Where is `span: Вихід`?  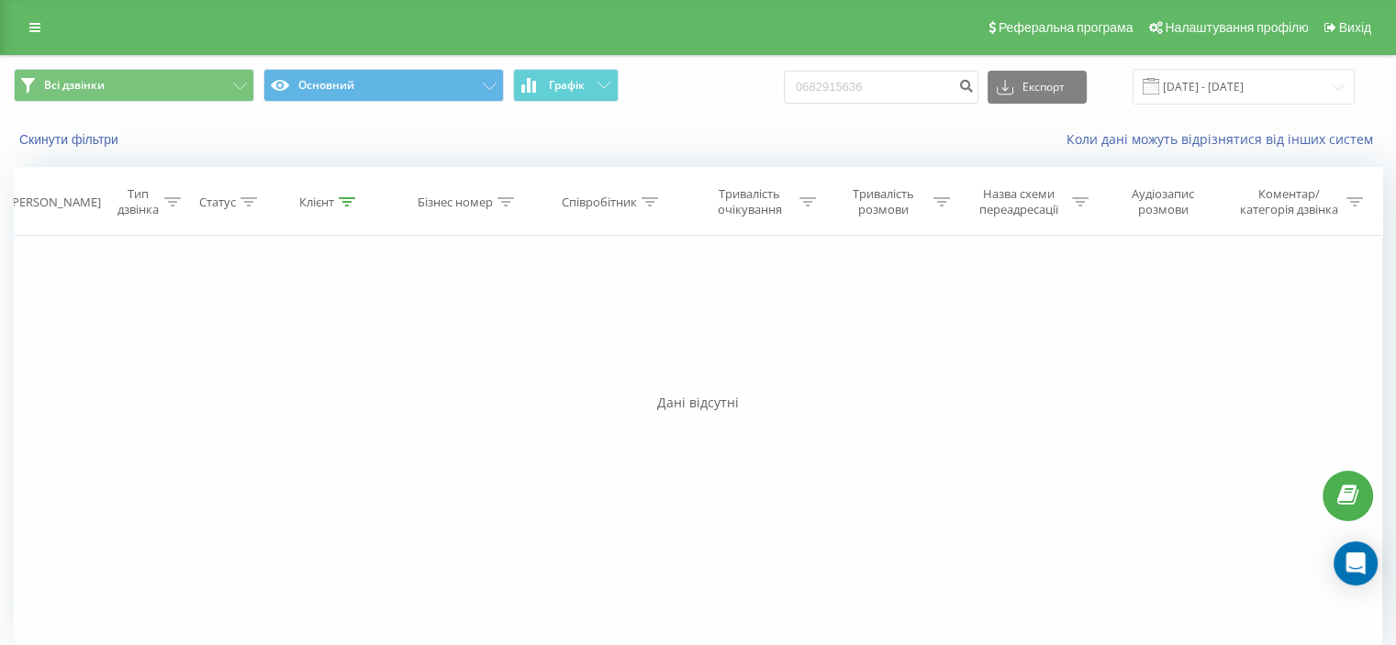
span: Вихід is located at coordinates (1355, 28).